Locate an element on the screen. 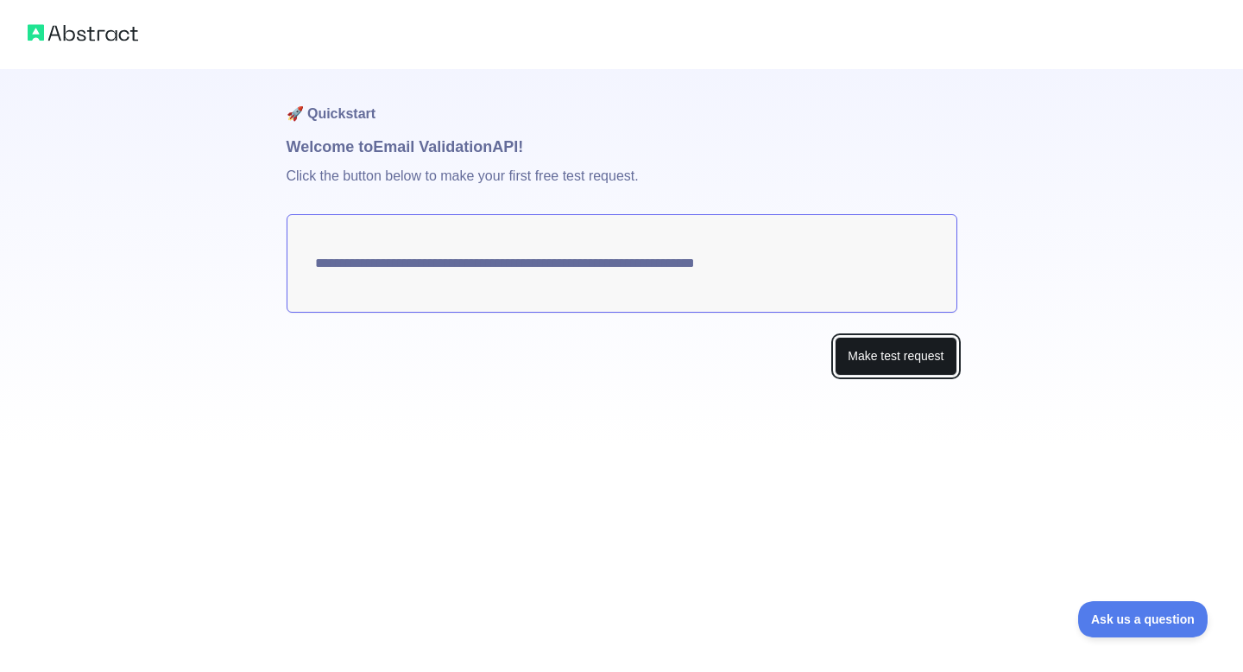 This screenshot has width=1243, height=672. h1: 🚀 Quickstart is located at coordinates (622, 102).